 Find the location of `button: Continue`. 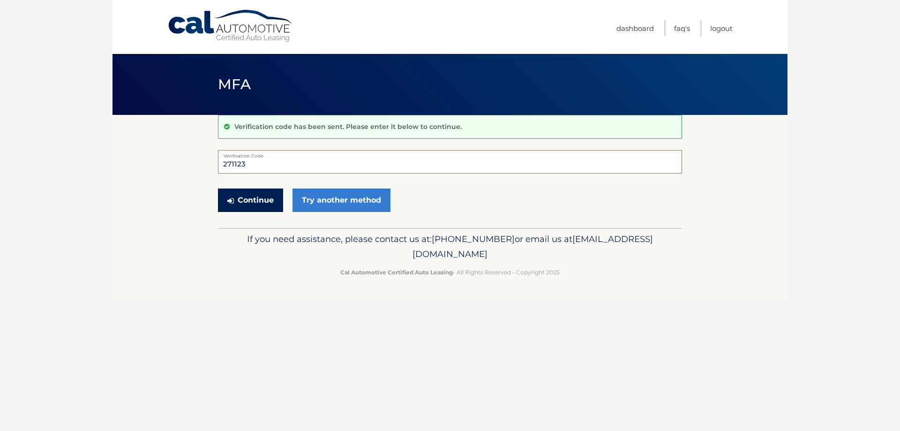

button: Continue is located at coordinates (250, 200).